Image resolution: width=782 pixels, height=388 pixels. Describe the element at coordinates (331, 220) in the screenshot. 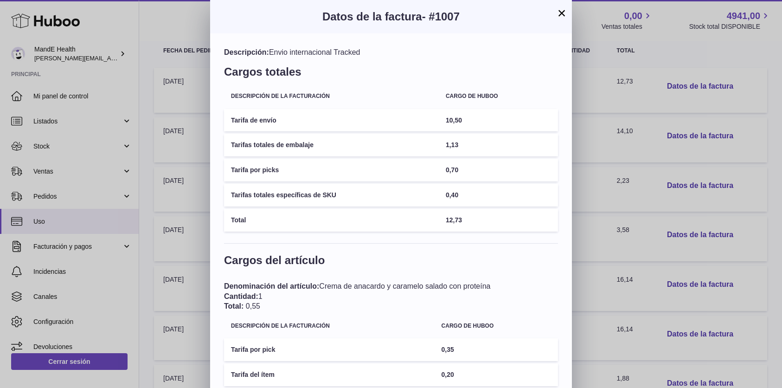

I see `td: Total` at that location.